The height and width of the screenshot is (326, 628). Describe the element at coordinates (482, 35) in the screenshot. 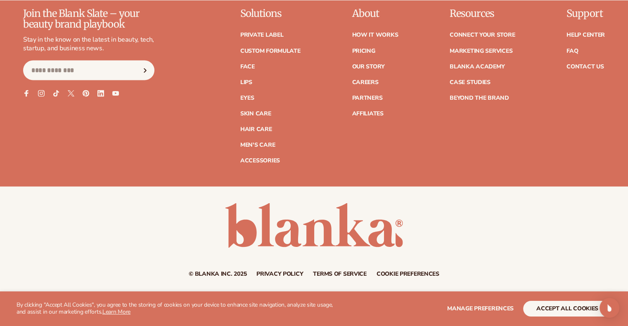

I see `a: Connect your store` at that location.